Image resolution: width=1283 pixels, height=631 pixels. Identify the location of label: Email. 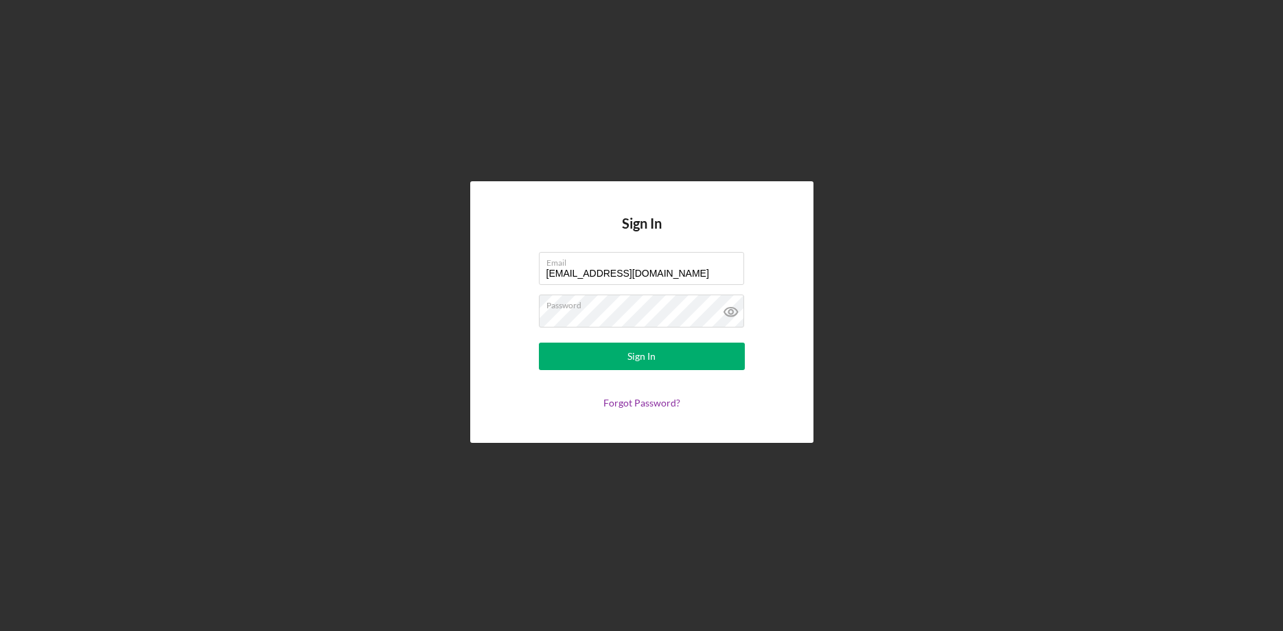
(645, 260).